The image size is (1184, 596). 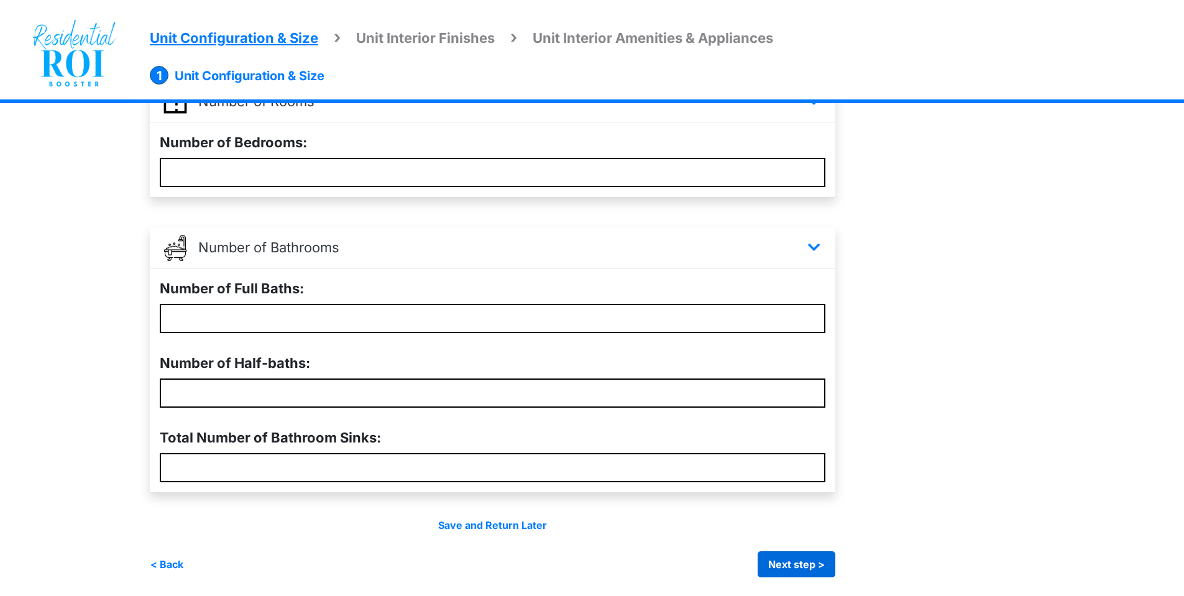 What do you see at coordinates (75, 53) in the screenshot?
I see `img: spp logo` at bounding box center [75, 53].